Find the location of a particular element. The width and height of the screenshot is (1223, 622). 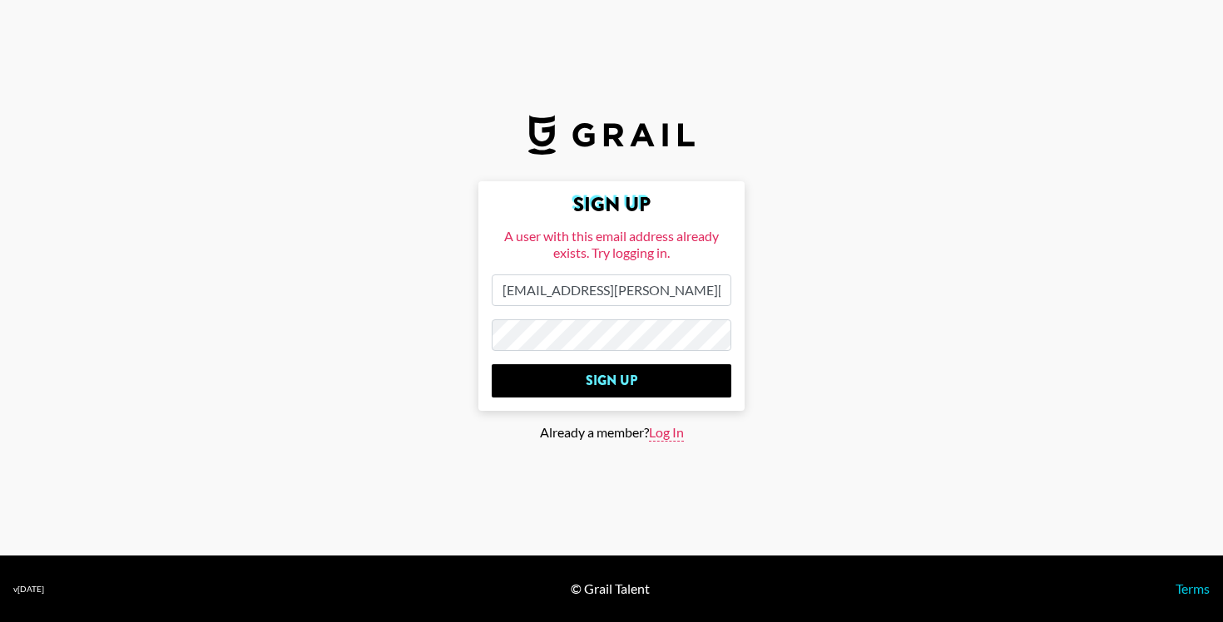

input: Email is located at coordinates (611, 290).